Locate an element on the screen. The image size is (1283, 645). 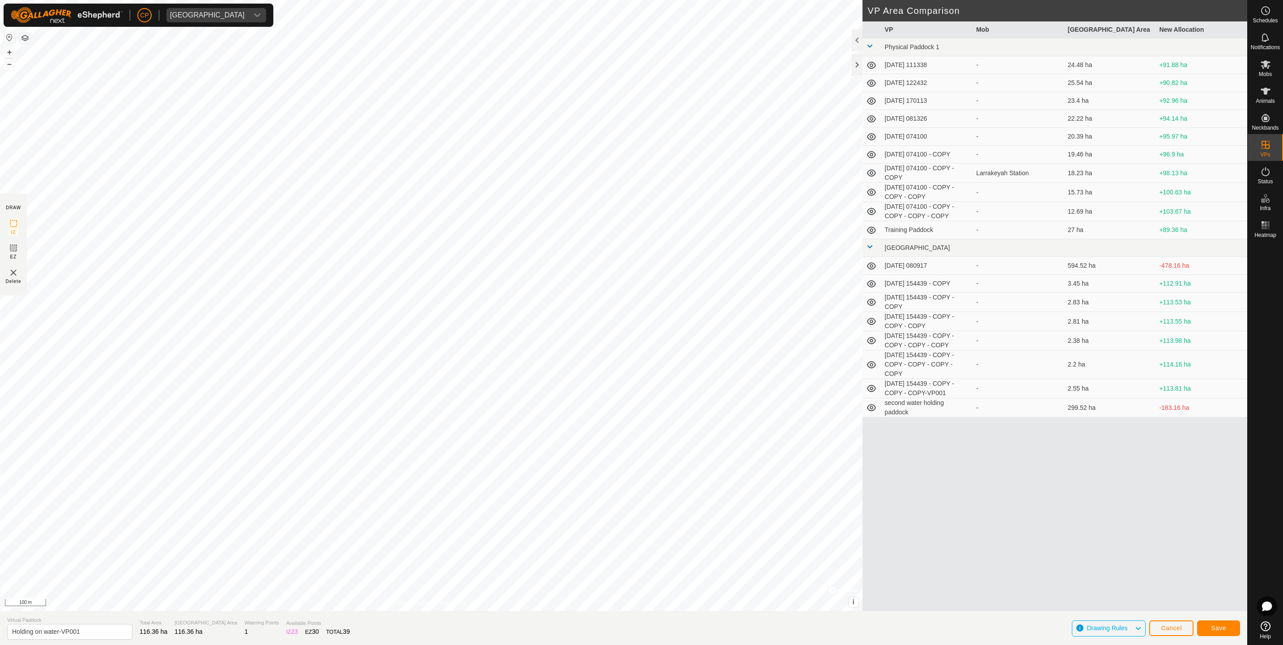
img: VP is located at coordinates (13, 273).